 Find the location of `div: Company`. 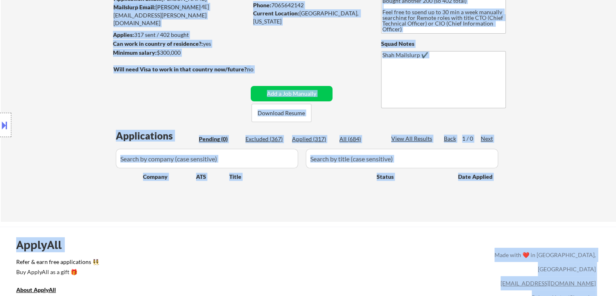

div: Company is located at coordinates (169, 177).